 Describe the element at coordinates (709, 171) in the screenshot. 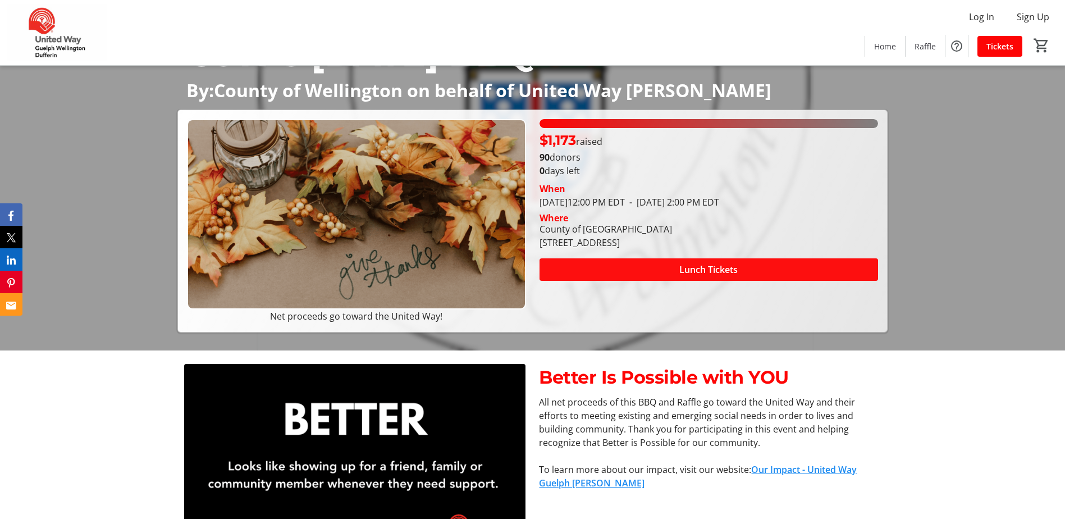

I see `p: days left` at that location.